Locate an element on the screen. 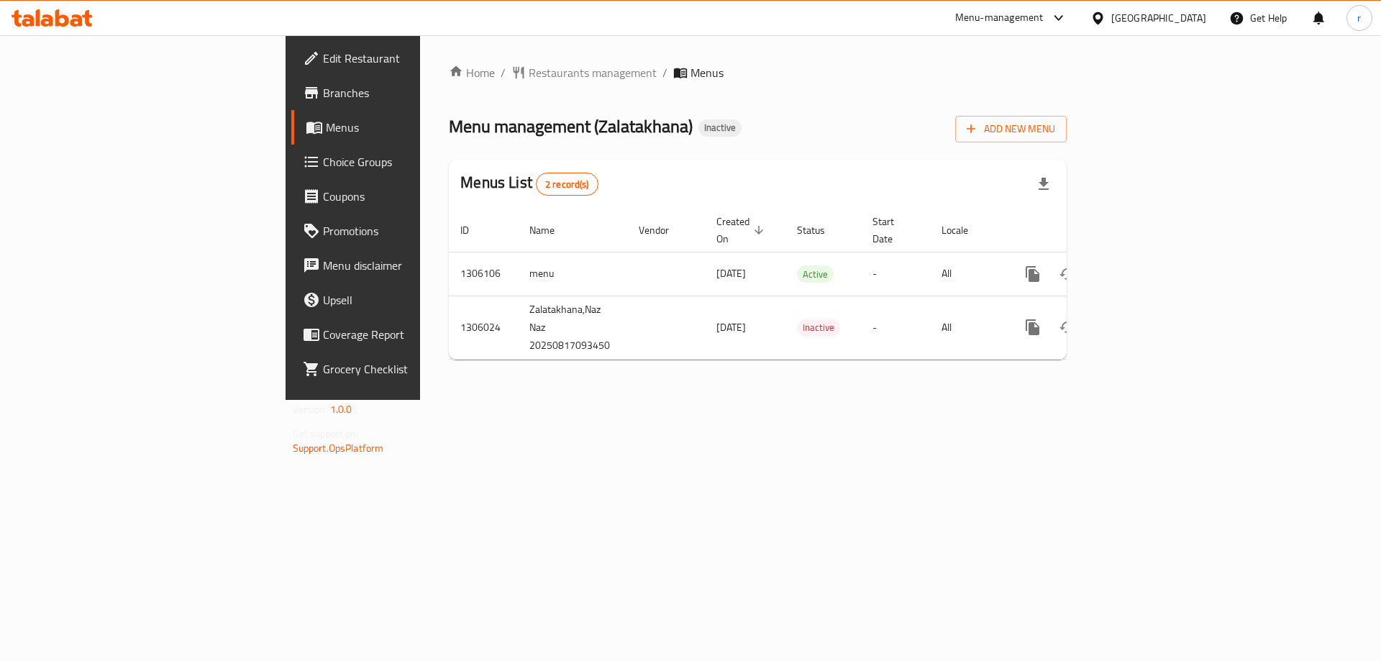 The image size is (1381, 661). span: Add New Menu is located at coordinates (1011, 129).